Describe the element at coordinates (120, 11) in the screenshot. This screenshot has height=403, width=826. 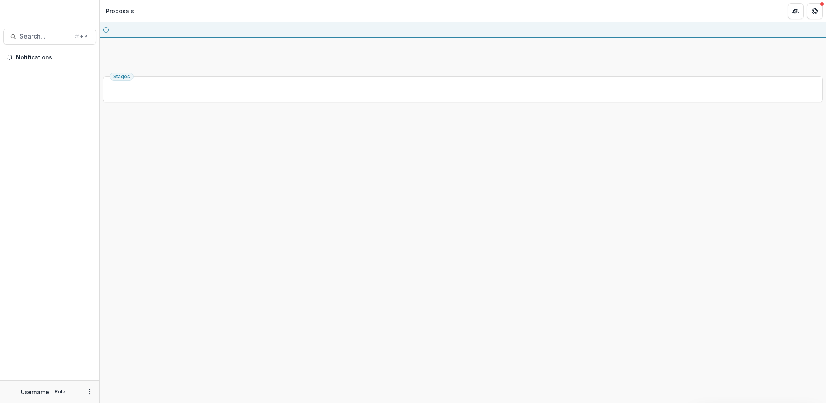
I see `div: Proposals` at that location.